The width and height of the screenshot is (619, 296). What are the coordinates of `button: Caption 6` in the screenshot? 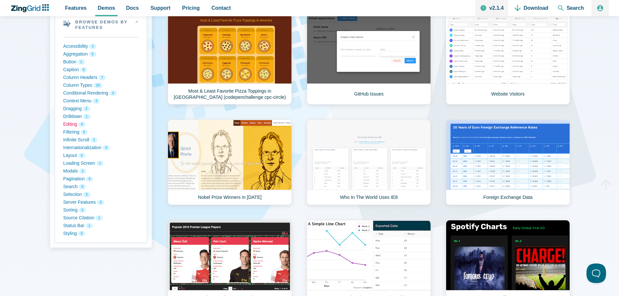 It's located at (101, 70).